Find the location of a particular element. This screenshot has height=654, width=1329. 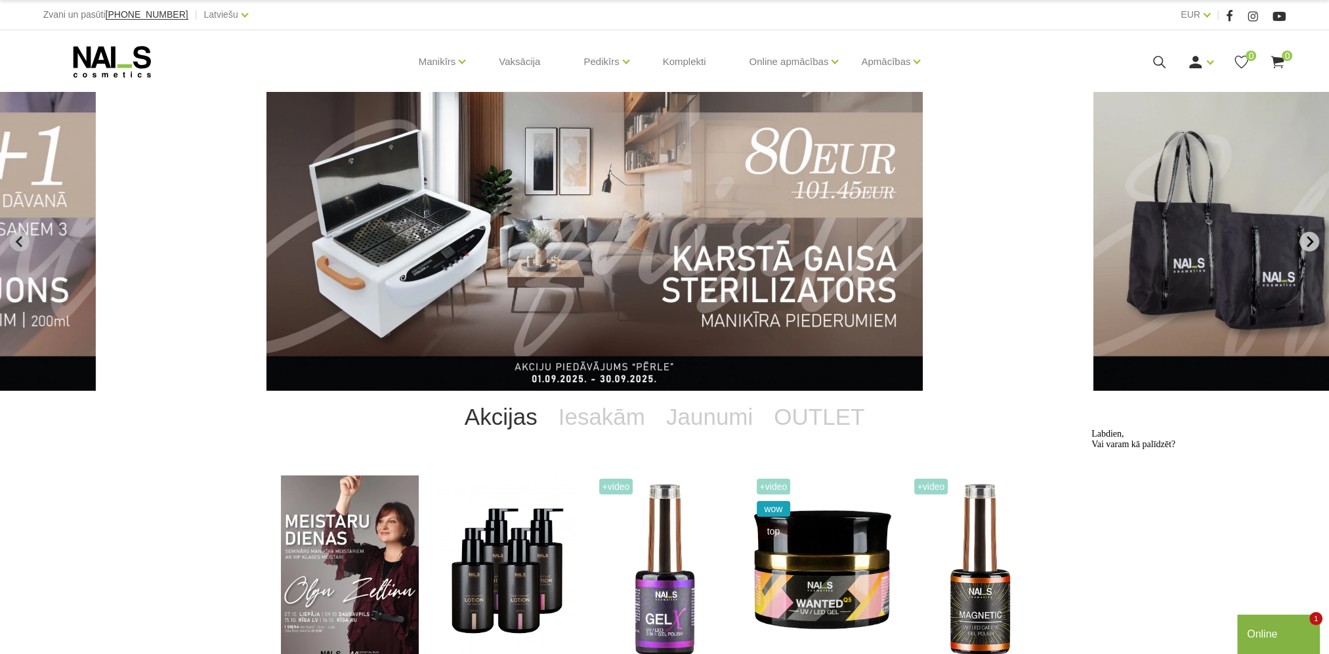

a: Iesakām is located at coordinates (602, 417).